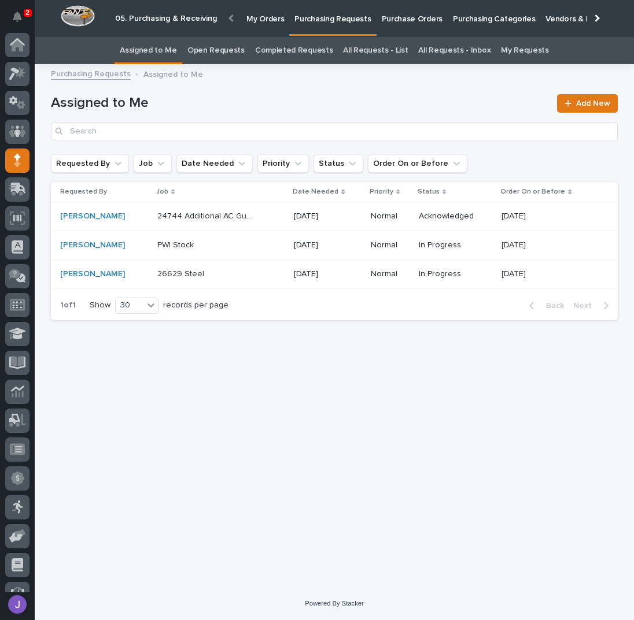 Image resolution: width=634 pixels, height=620 pixels. Describe the element at coordinates (91, 73) in the screenshot. I see `a: Purchasing Requests` at that location.